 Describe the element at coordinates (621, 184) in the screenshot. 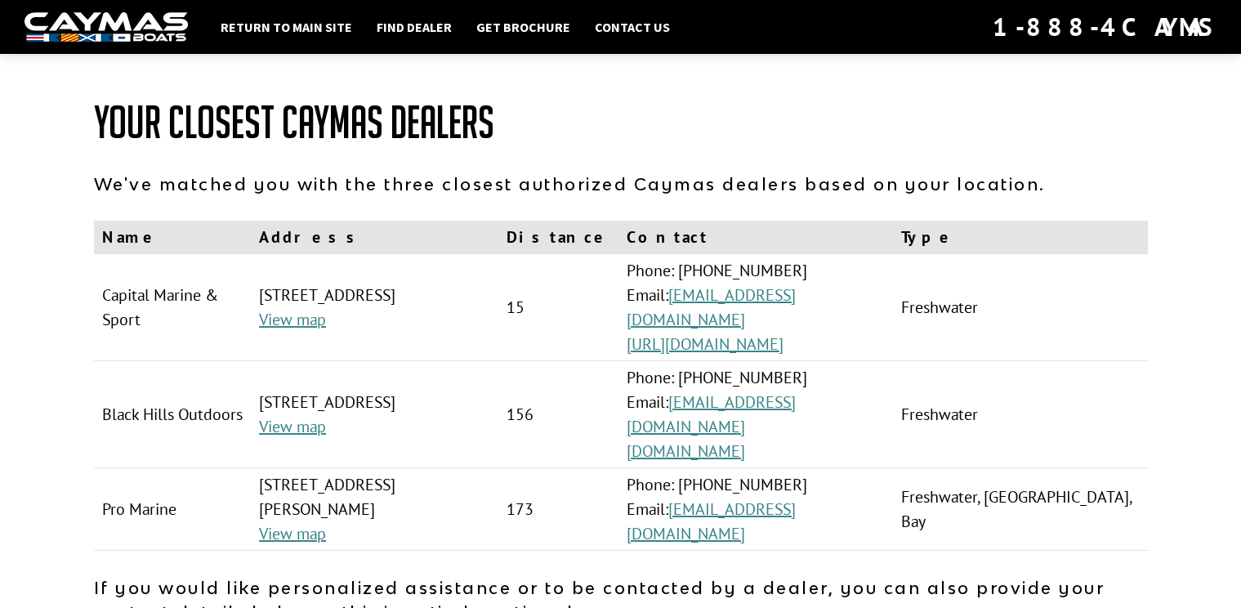

I see `p: We've matched you with the three closest authorized Caymas dealers based on your location.` at that location.